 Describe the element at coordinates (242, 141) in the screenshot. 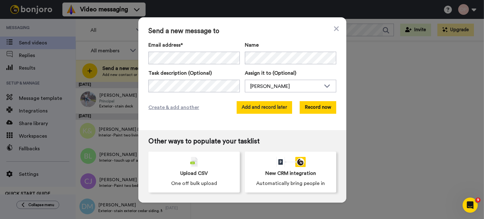

I see `span: Other ways to populate your tasklist` at that location.